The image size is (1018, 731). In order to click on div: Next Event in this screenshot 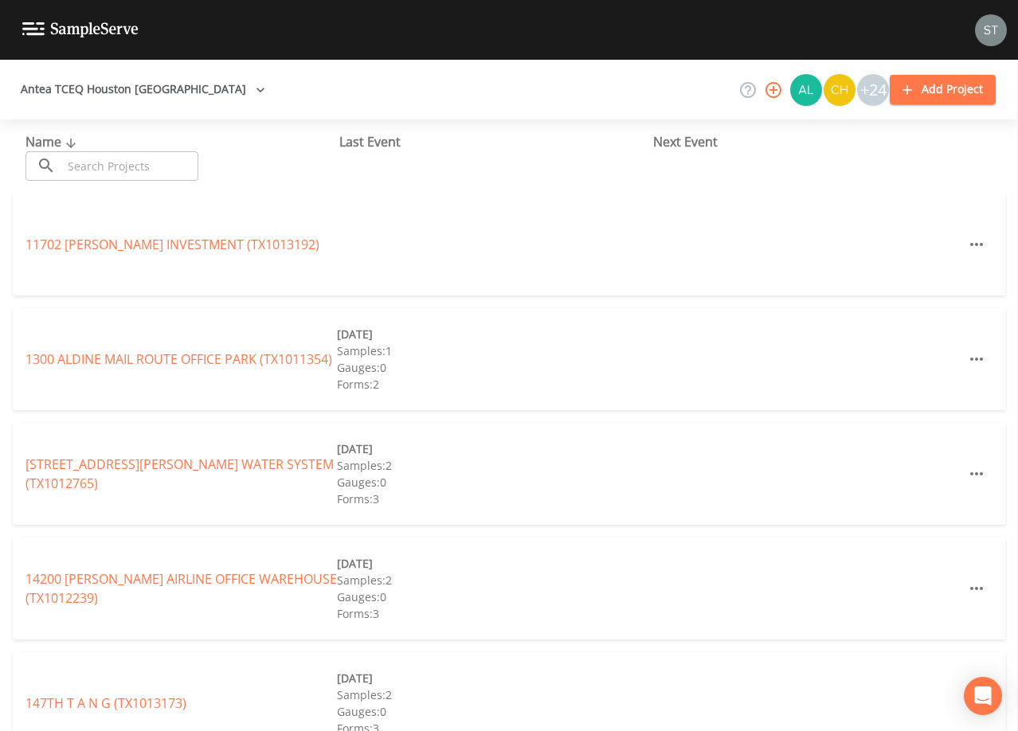, I will do `click(810, 142)`.